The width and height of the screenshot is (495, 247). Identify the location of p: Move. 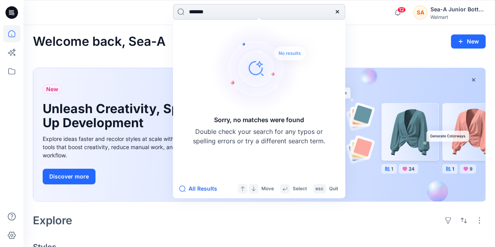
(268, 189).